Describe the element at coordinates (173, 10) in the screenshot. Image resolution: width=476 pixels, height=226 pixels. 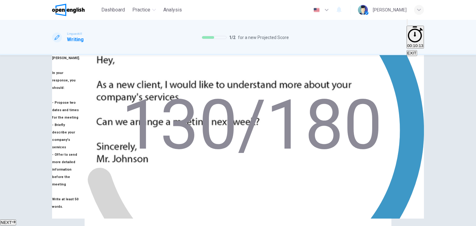
I see `span: Analysis` at that location.